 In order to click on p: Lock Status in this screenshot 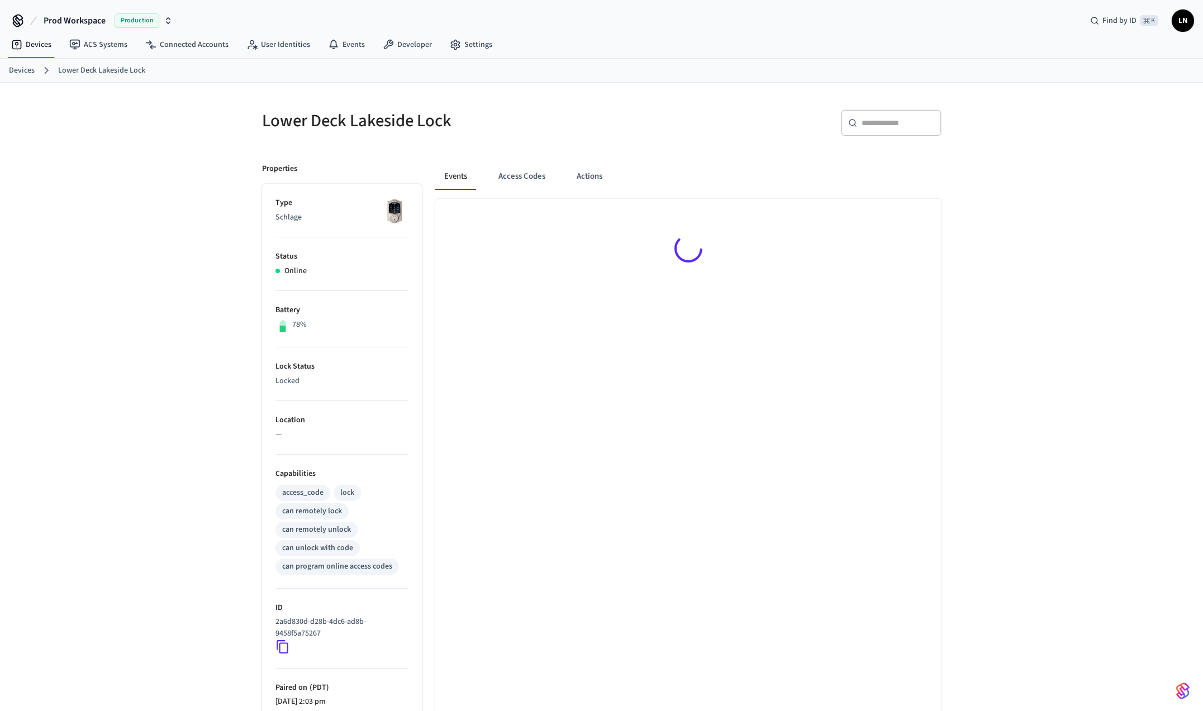, I will do `click(342, 367)`.